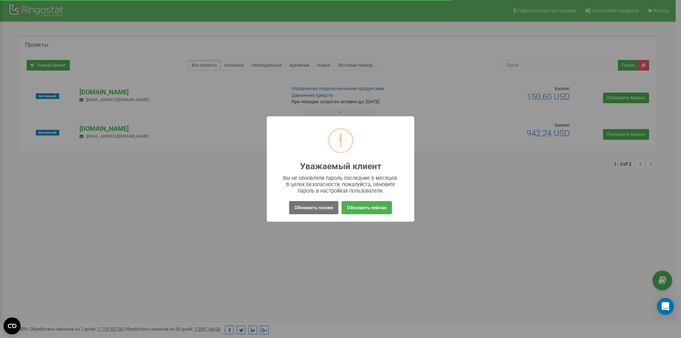 Image resolution: width=681 pixels, height=338 pixels. I want to click on button: Обновить позже, so click(314, 208).